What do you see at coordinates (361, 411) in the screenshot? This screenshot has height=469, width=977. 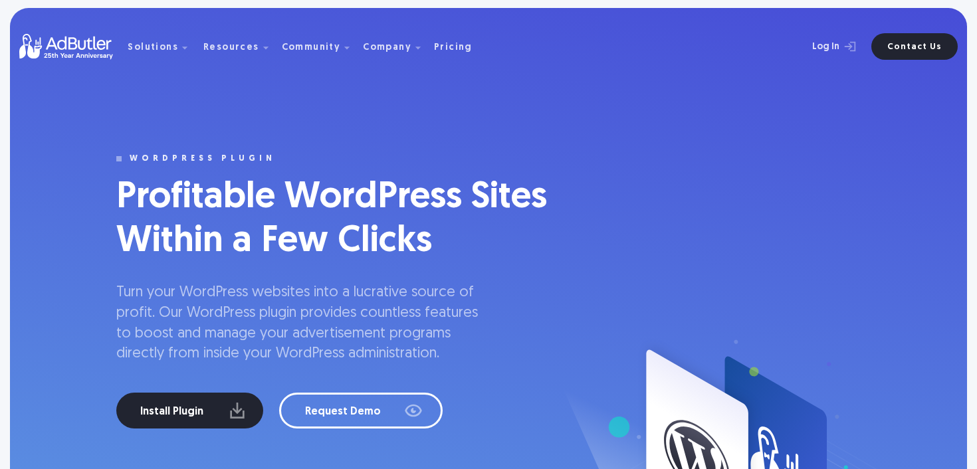 I see `a: Request Demo` at bounding box center [361, 411].